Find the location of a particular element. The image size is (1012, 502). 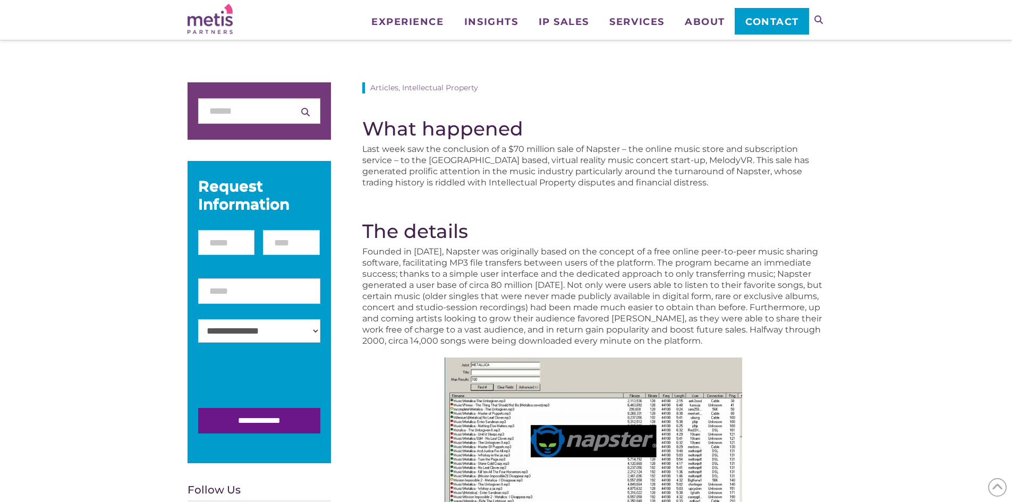

span: Contact is located at coordinates (772, 22).